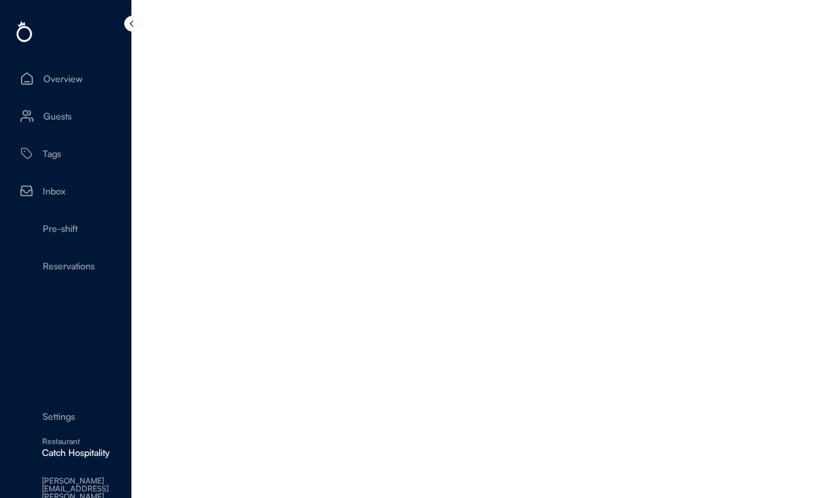 This screenshot has width=820, height=498. I want to click on img: Vector%20%2813%29.svg, so click(26, 191).